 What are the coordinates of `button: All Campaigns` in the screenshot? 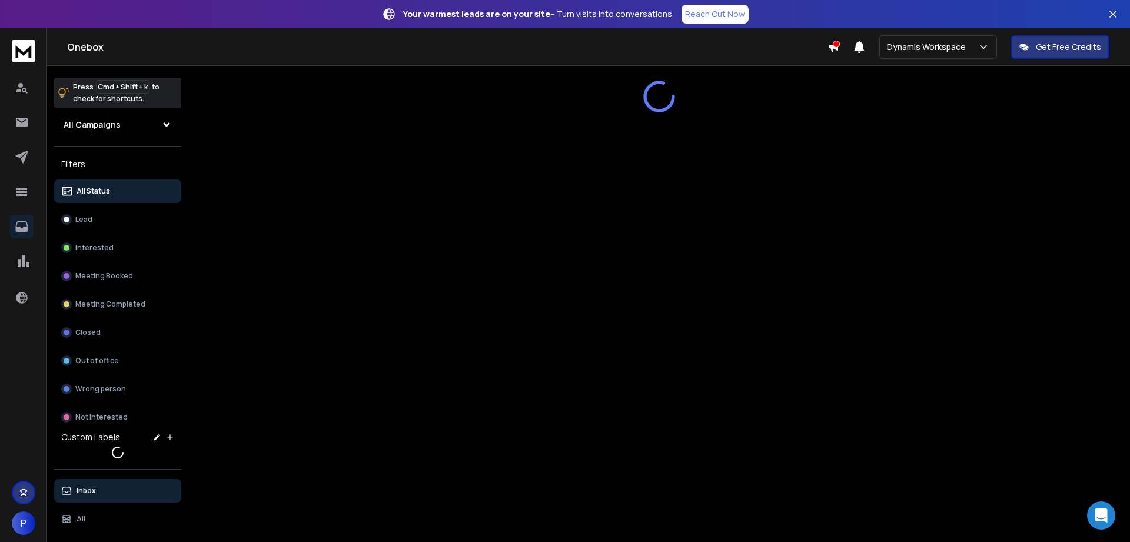 It's located at (118, 125).